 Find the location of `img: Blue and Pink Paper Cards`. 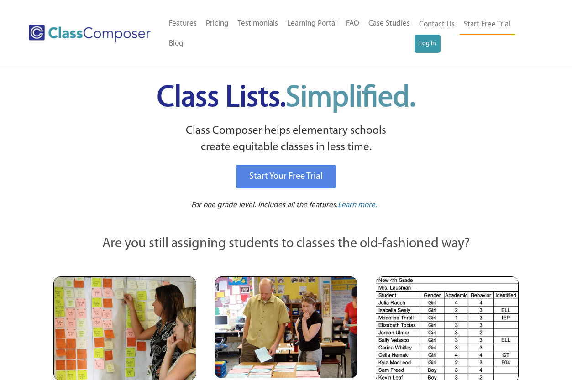

img: Blue and Pink Paper Cards is located at coordinates (286, 327).